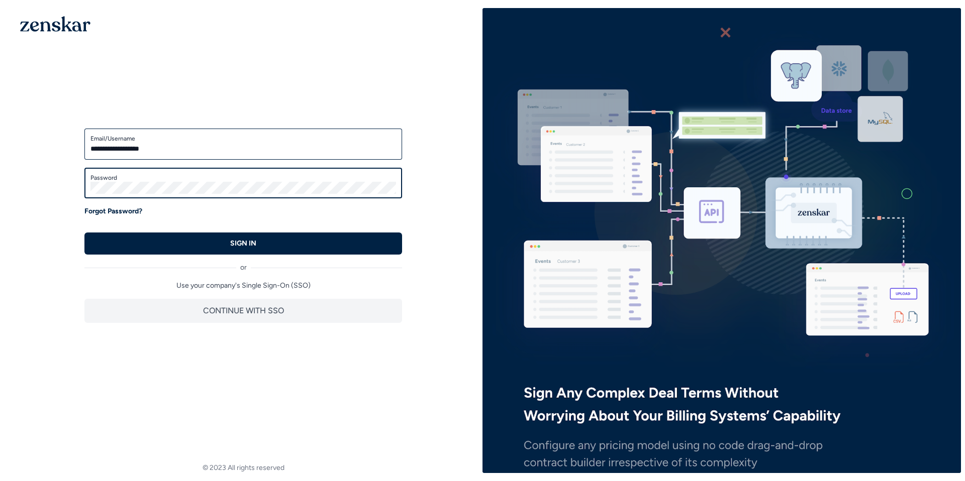 The height and width of the screenshot is (481, 965). Describe the element at coordinates (243, 244) in the screenshot. I see `button: SIGN IN` at that location.